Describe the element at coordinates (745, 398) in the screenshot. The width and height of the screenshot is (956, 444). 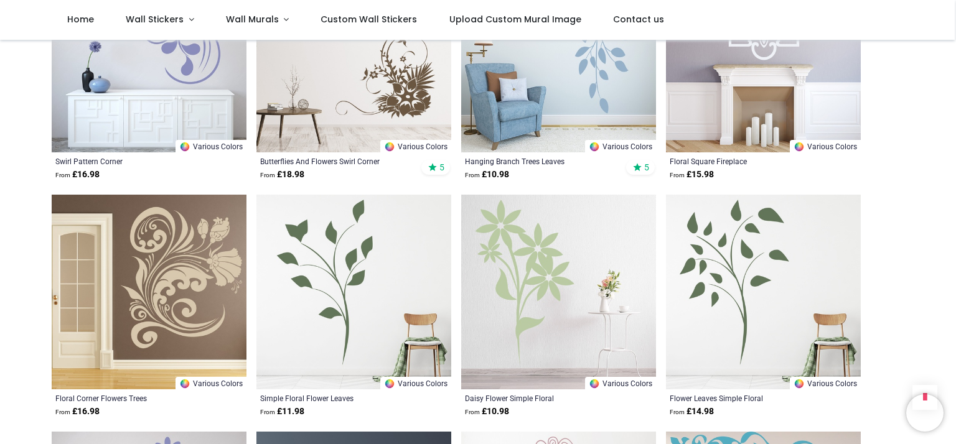
I see `a: Flower Leaves Simple Floral` at that location.